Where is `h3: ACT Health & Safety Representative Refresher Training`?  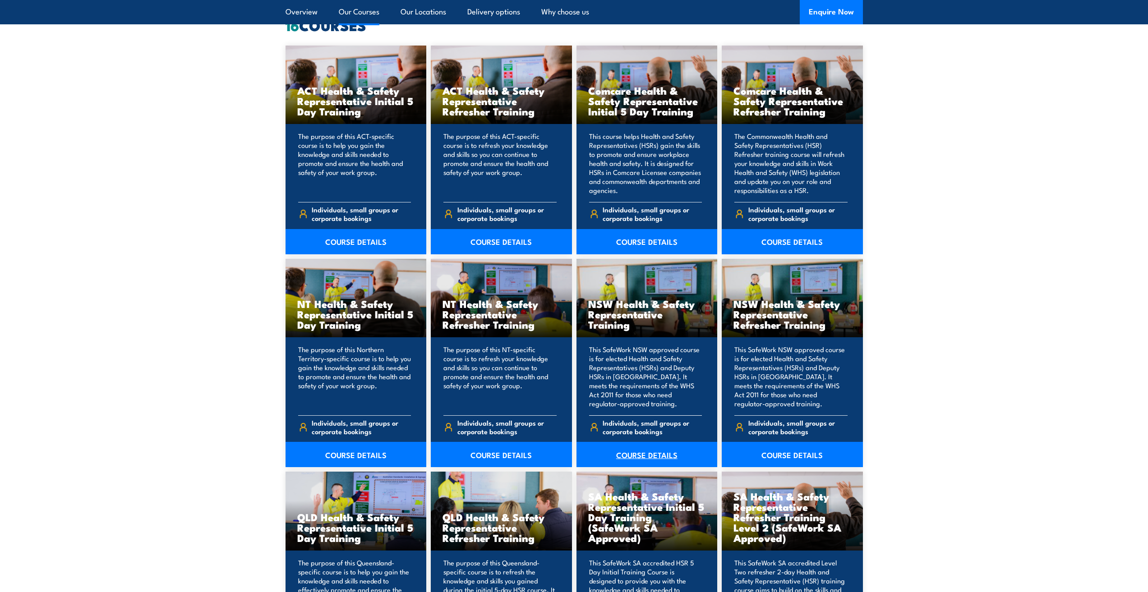
h3: ACT Health & Safety Representative Refresher Training is located at coordinates (501, 101).